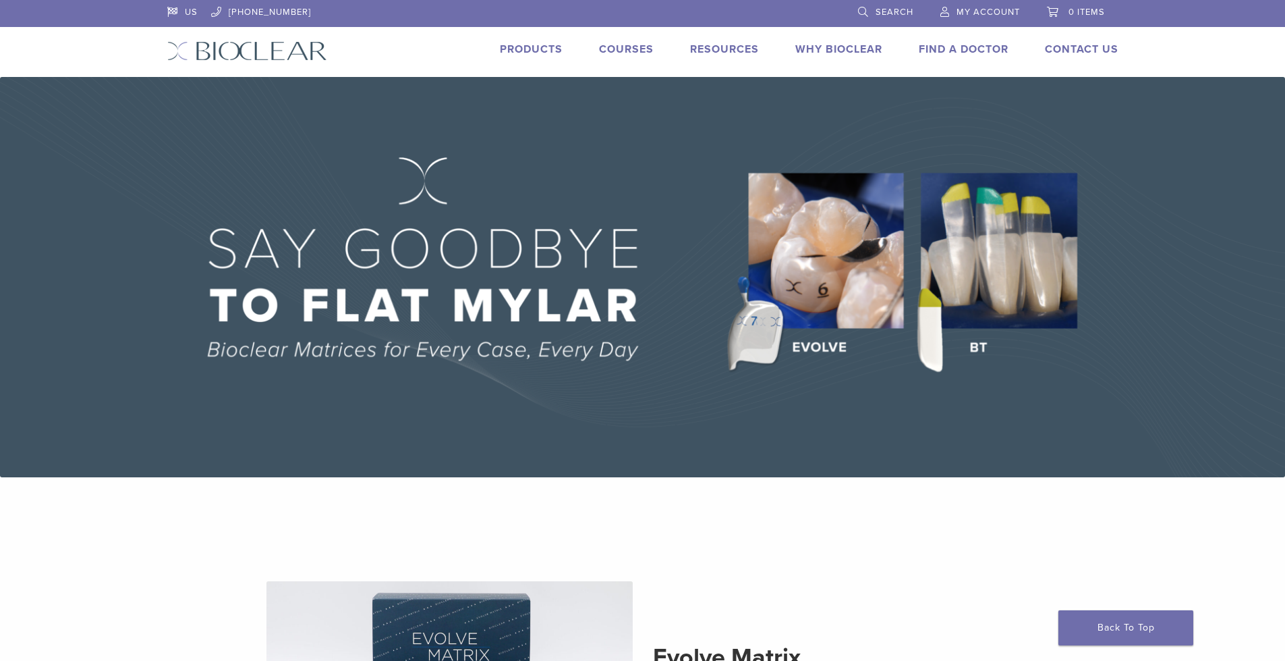  What do you see at coordinates (531, 49) in the screenshot?
I see `a: Products` at bounding box center [531, 49].